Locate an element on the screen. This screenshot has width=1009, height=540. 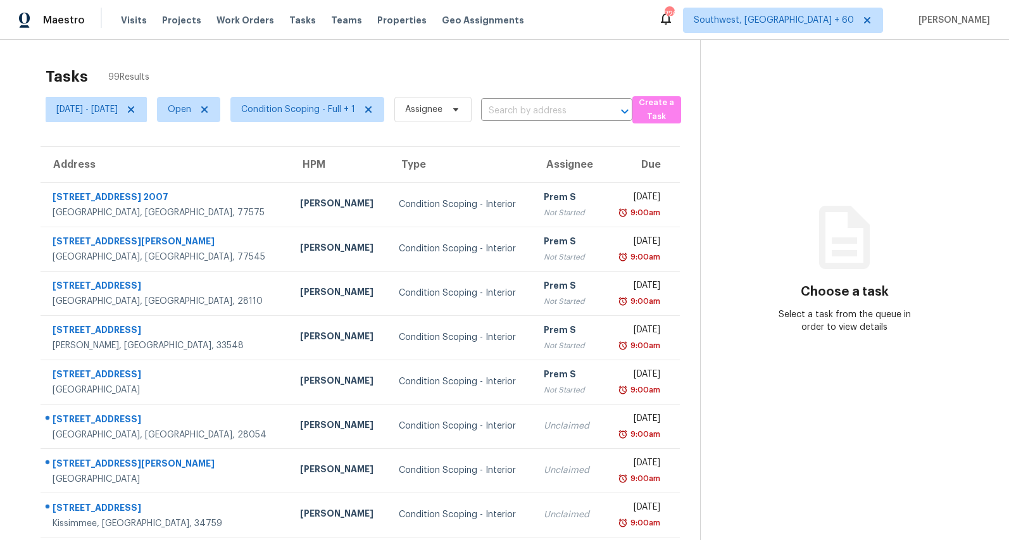
span: Geo Assignments is located at coordinates (483, 20).